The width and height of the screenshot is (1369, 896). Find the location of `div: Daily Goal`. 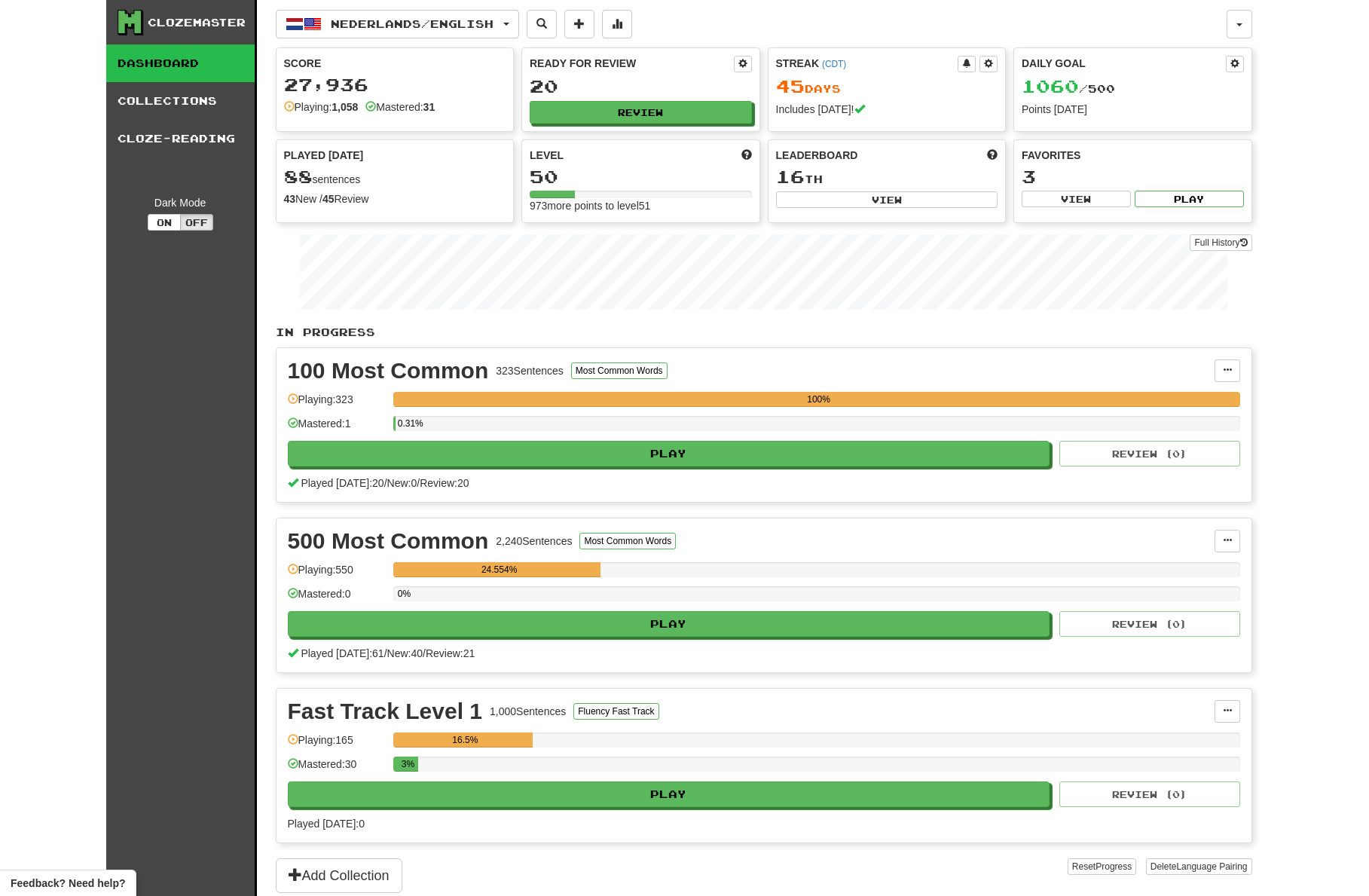

div: Daily Goal is located at coordinates (1123, 64).